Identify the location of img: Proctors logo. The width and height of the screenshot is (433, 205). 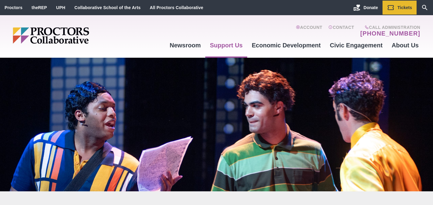
(74, 36).